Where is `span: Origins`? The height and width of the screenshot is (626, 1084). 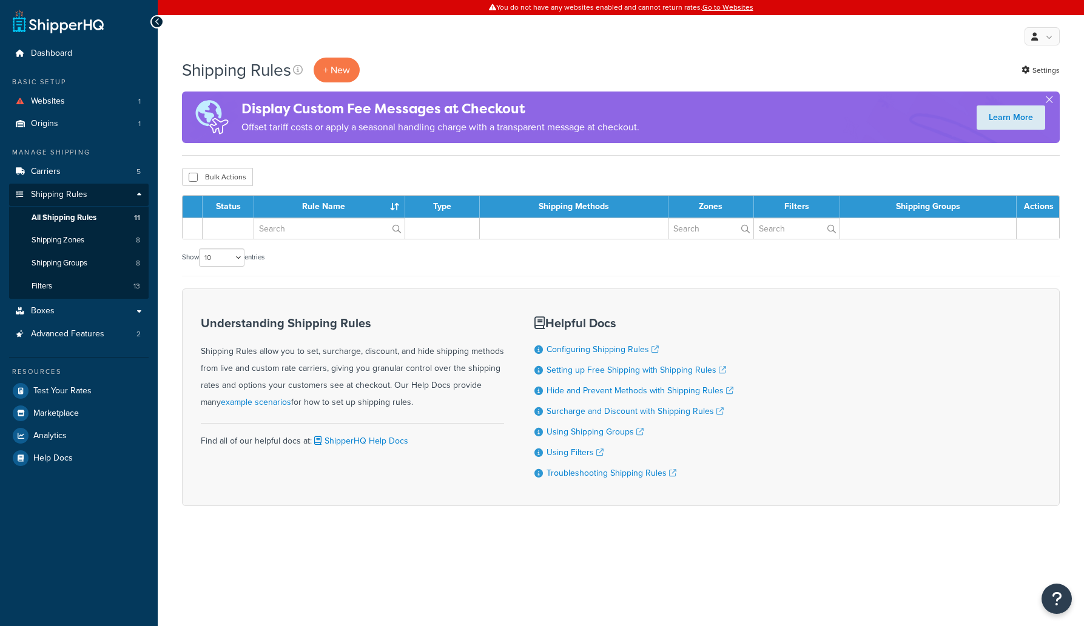
span: Origins is located at coordinates (44, 124).